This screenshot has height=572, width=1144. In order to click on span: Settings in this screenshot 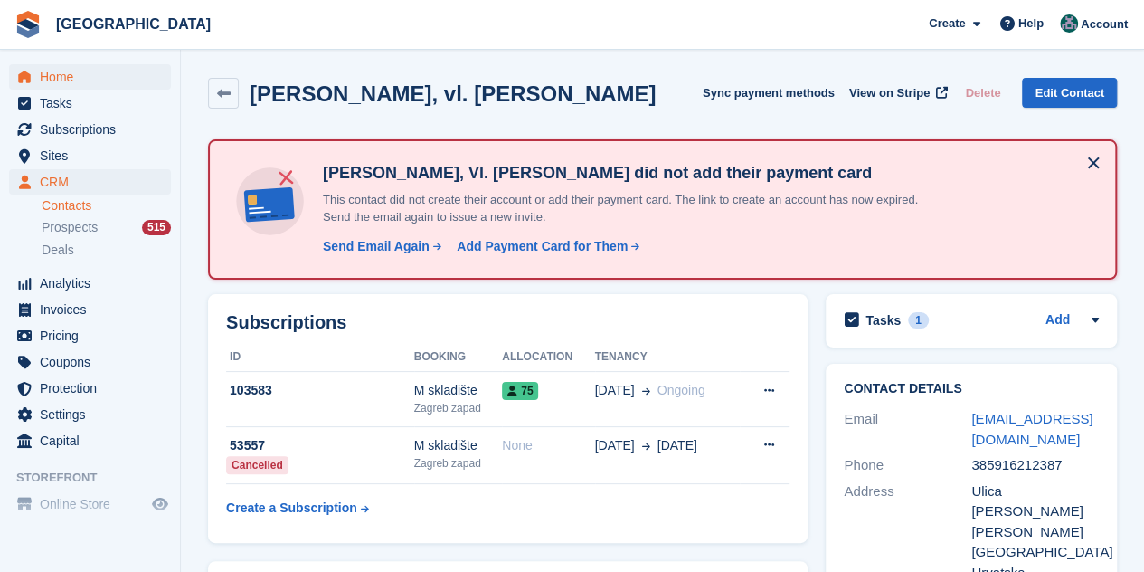, I will do `click(94, 414)`.